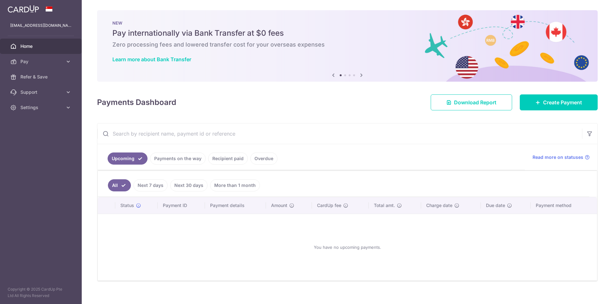  Describe the element at coordinates (279, 205) in the screenshot. I see `span: Amount` at that location.